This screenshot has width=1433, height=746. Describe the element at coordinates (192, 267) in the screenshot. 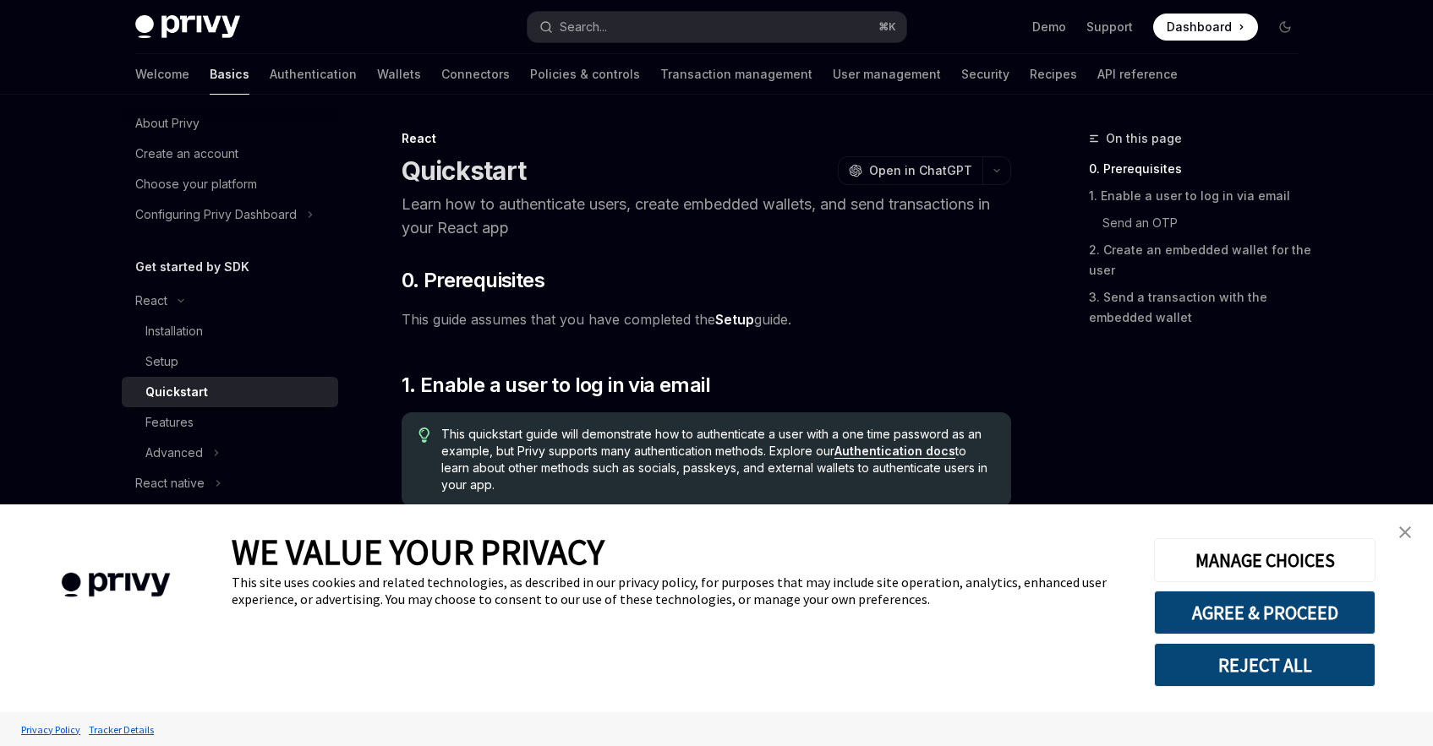

I see `h5: Get started by SDK` at that location.